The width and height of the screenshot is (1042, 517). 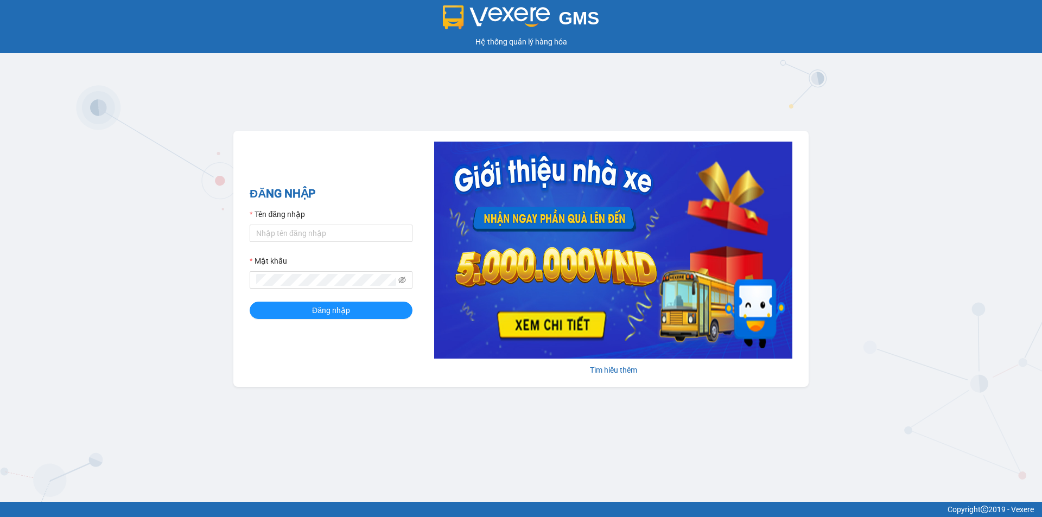 I want to click on img: logo 2, so click(x=496, y=17).